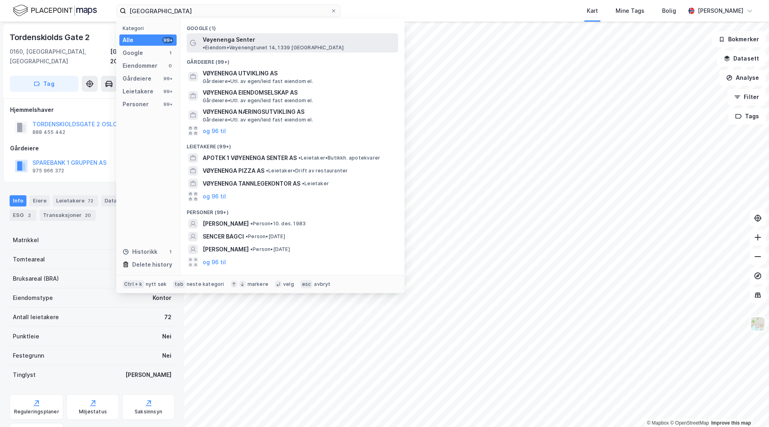 The width and height of the screenshot is (769, 427). I want to click on div: velg, so click(288, 284).